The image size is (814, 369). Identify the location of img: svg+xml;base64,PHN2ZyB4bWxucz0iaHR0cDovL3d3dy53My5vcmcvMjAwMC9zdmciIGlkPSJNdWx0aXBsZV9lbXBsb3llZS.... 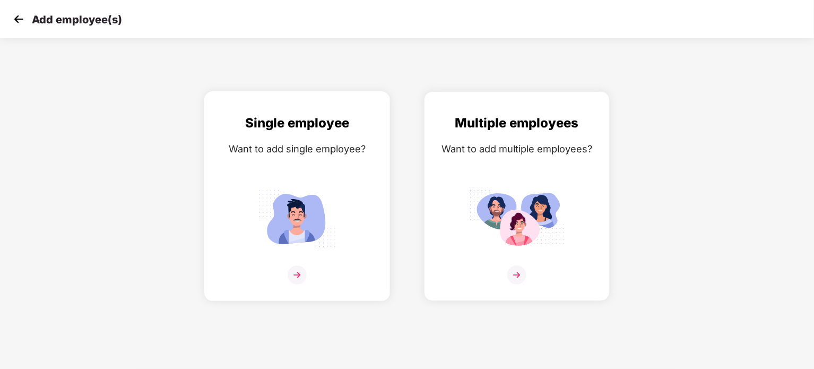
(517, 218).